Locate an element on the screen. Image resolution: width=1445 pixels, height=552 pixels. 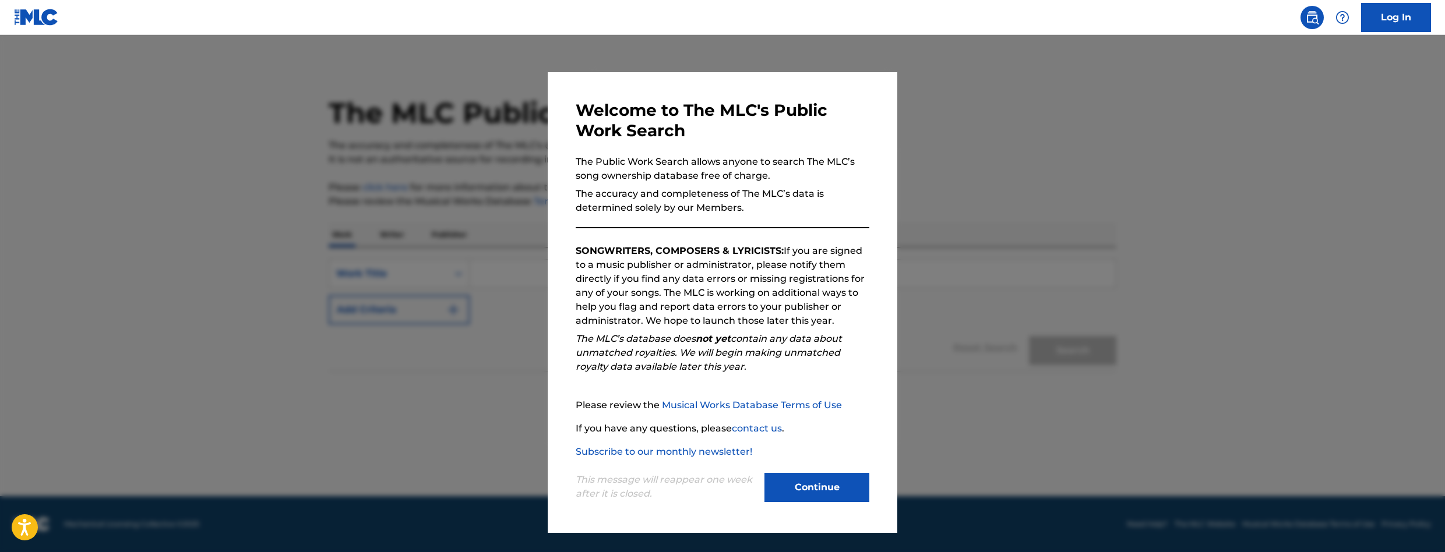
a: contact us is located at coordinates (757, 428).